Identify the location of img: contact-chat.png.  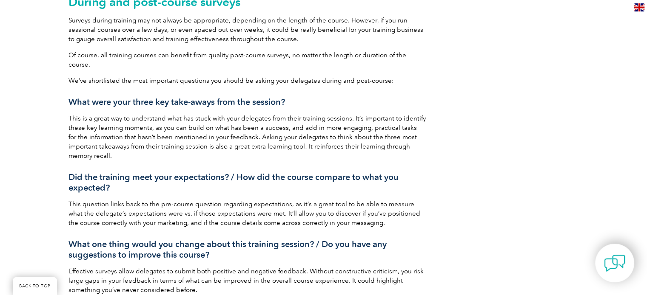
(614, 264).